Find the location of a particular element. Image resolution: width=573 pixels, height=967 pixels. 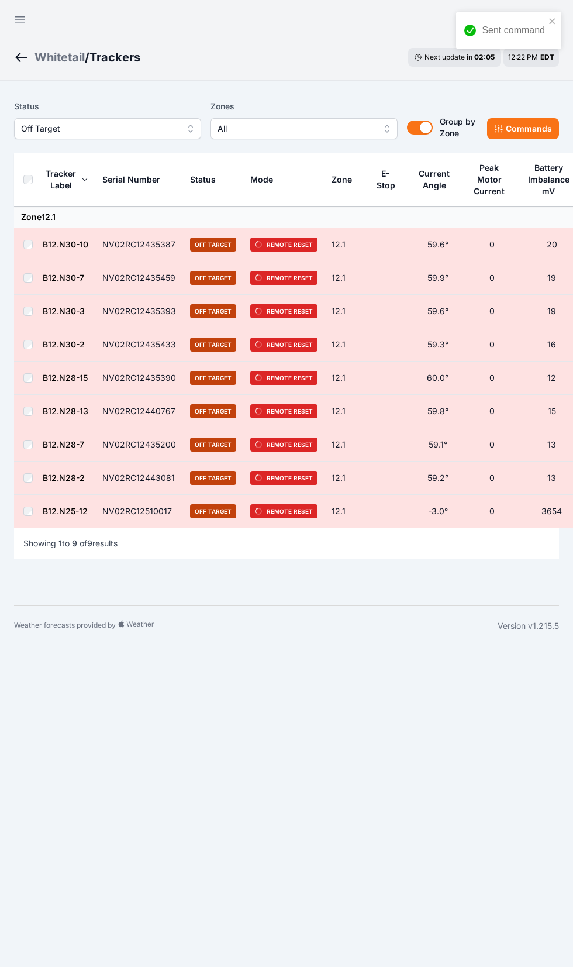

td: -3.0° is located at coordinates (437, 511).